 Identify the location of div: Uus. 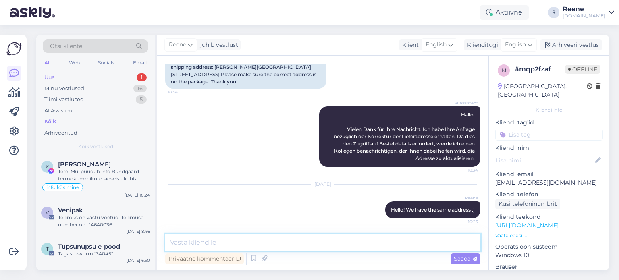
(49, 77).